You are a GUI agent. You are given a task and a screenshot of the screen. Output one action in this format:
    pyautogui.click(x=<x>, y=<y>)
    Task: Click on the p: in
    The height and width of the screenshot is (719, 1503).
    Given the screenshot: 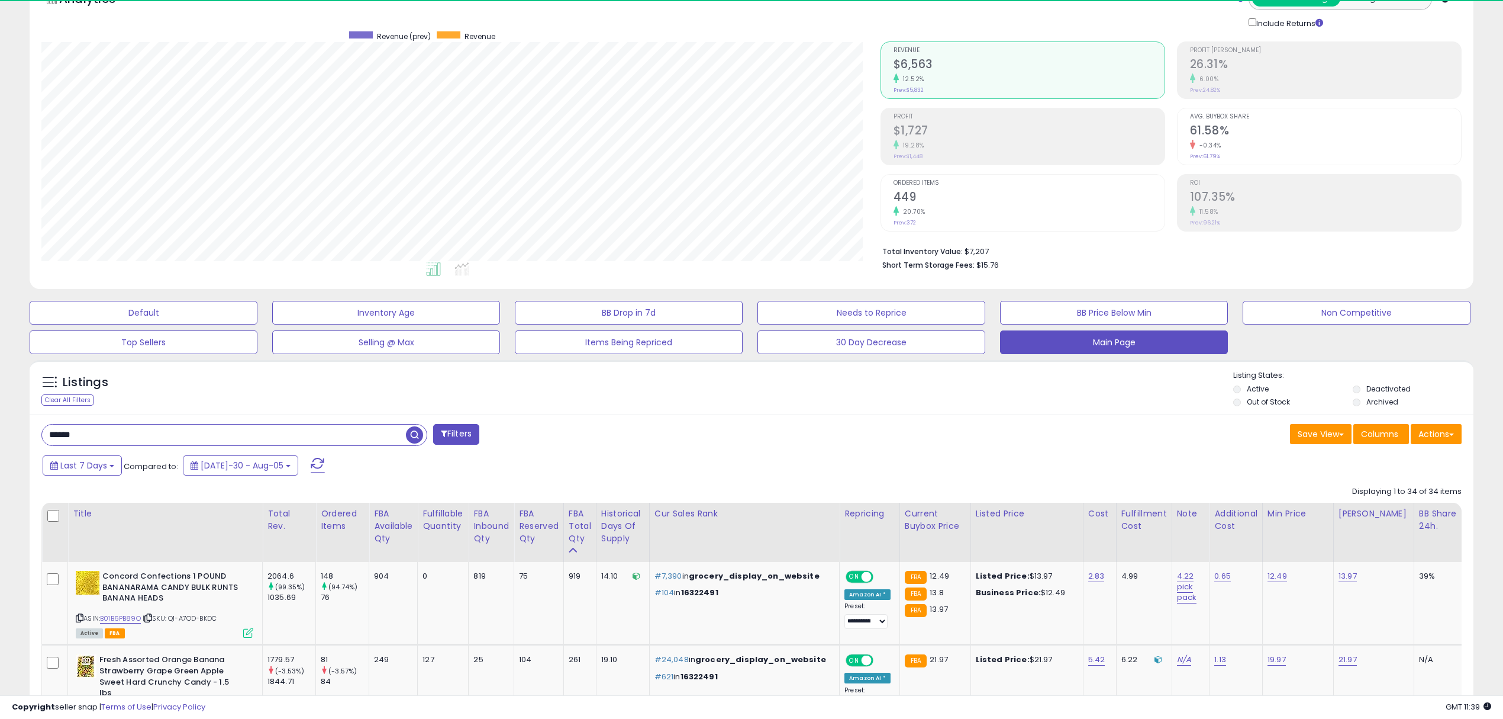 What is the action you would take?
    pyautogui.click(x=742, y=592)
    